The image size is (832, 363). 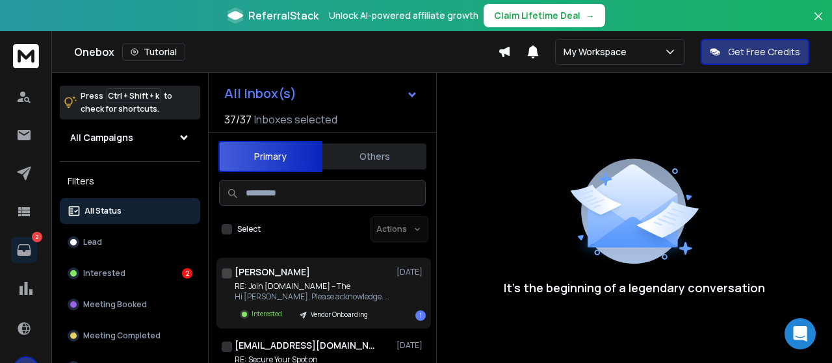 I want to click on button: All Status, so click(x=130, y=211).